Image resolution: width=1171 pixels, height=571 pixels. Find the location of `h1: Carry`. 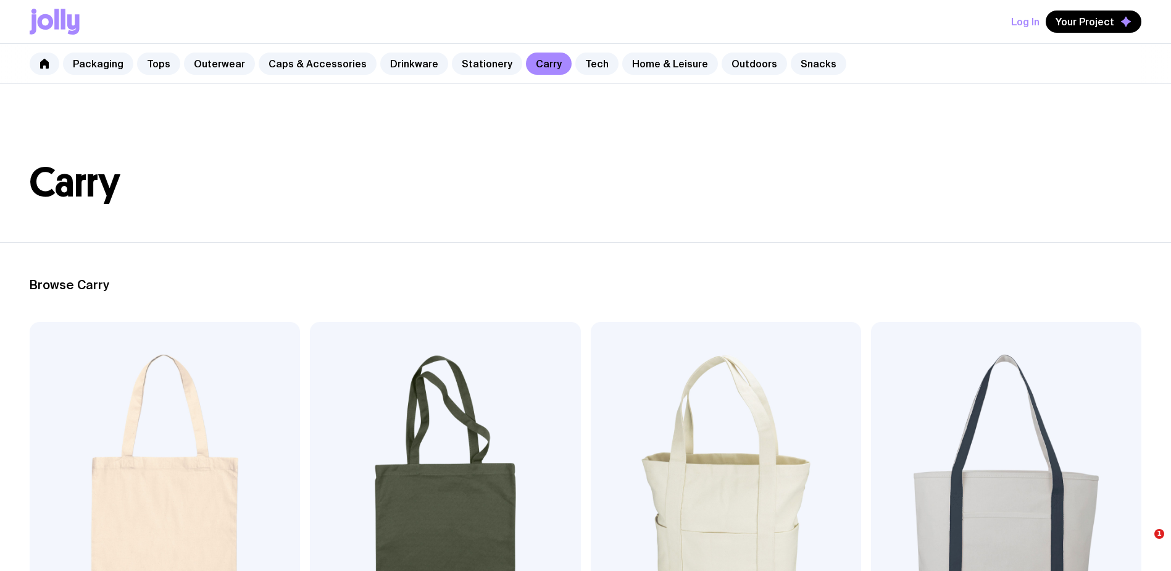

h1: Carry is located at coordinates (585, 183).